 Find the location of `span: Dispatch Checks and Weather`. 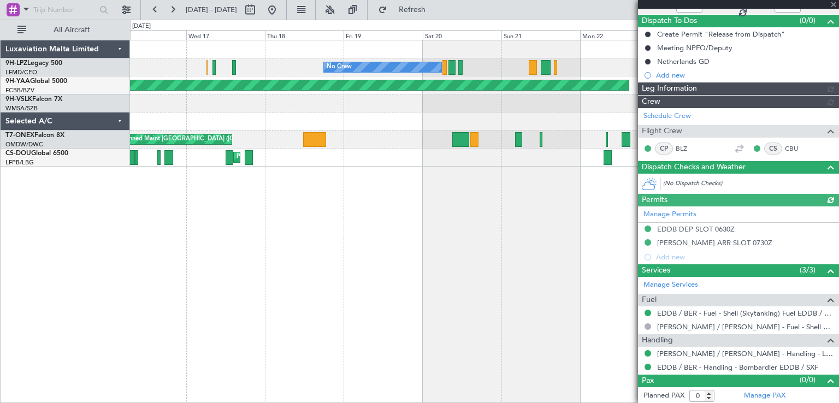

span: Dispatch Checks and Weather is located at coordinates (694, 167).